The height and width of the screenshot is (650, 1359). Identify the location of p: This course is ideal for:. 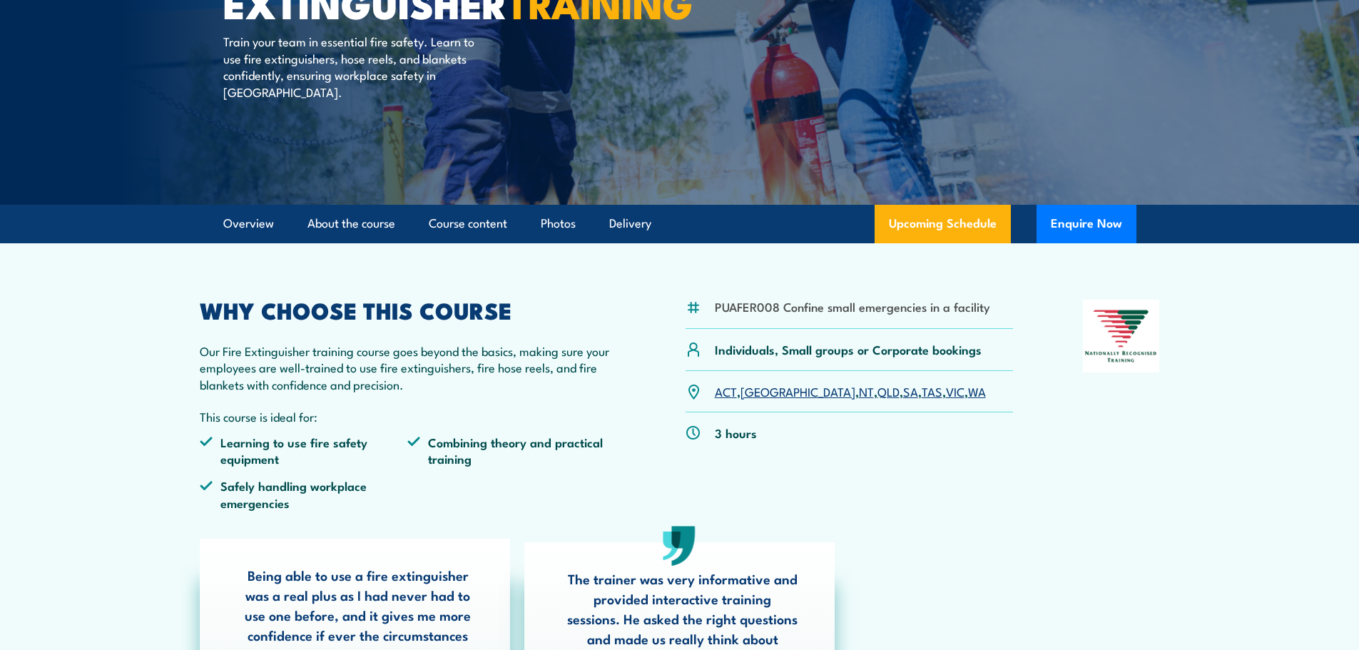
(408, 416).